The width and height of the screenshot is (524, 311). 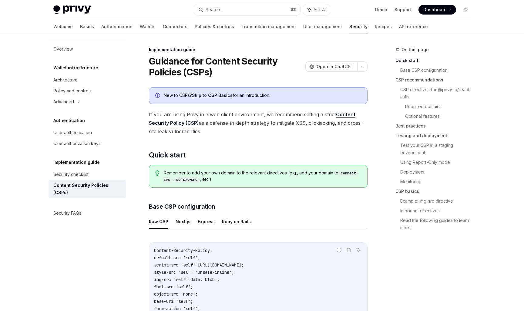 I want to click on a: Policy and controls, so click(x=87, y=91).